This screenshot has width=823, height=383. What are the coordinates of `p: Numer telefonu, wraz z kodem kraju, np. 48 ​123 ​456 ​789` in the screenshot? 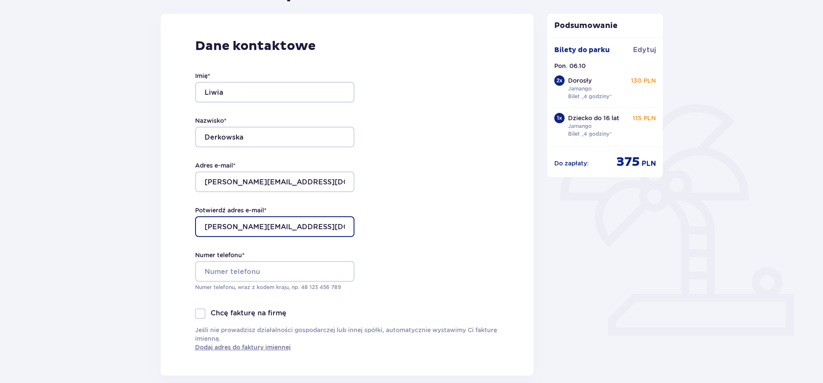 It's located at (275, 287).